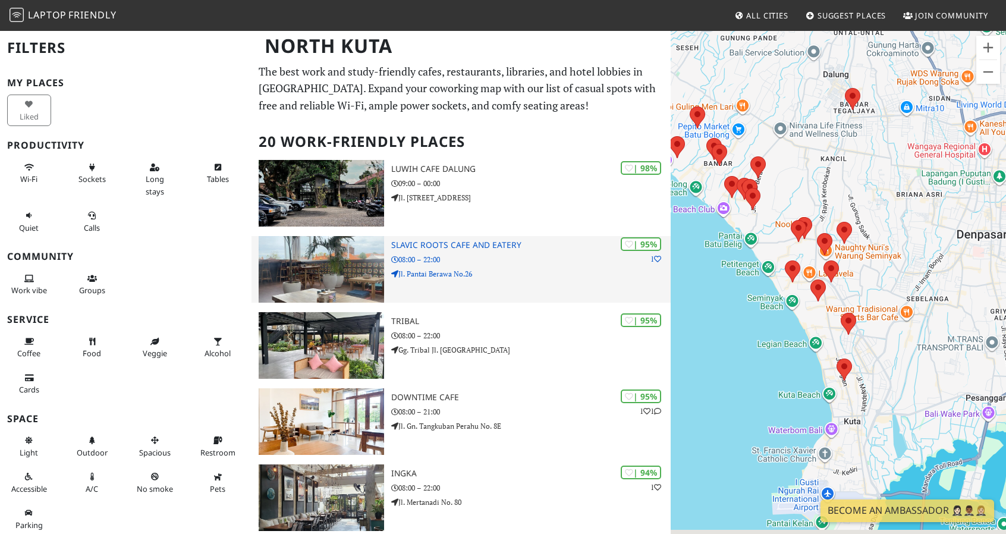  Describe the element at coordinates (651, 411) in the screenshot. I see `p: 1 1` at that location.